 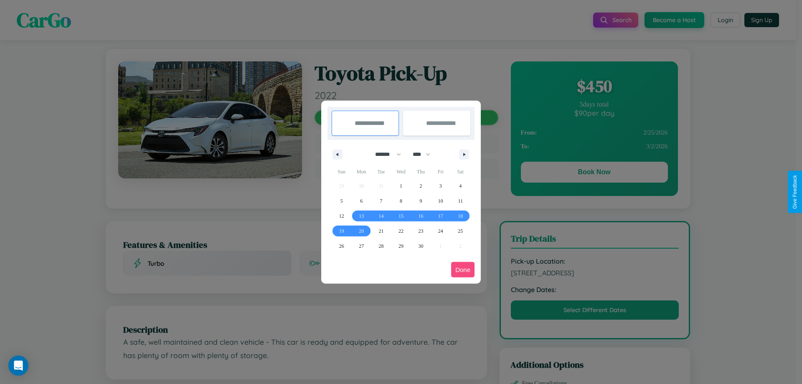 I want to click on span: 8, so click(x=401, y=201).